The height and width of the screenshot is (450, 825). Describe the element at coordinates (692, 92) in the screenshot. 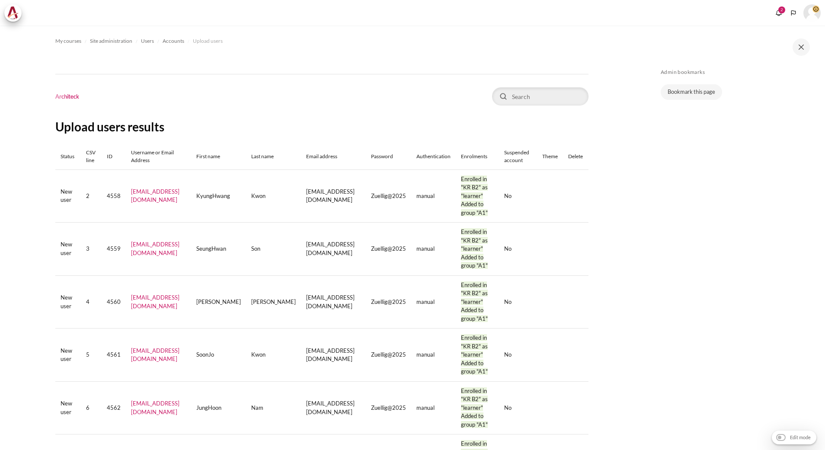

I see `a: Bookmark this page` at that location.